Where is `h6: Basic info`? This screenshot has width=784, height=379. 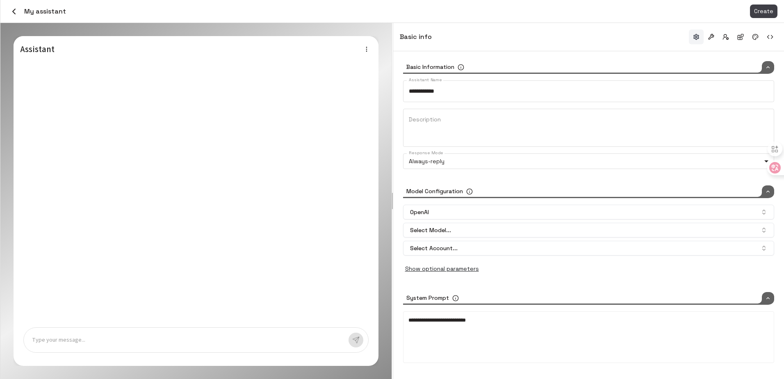 h6: Basic info is located at coordinates (416, 37).